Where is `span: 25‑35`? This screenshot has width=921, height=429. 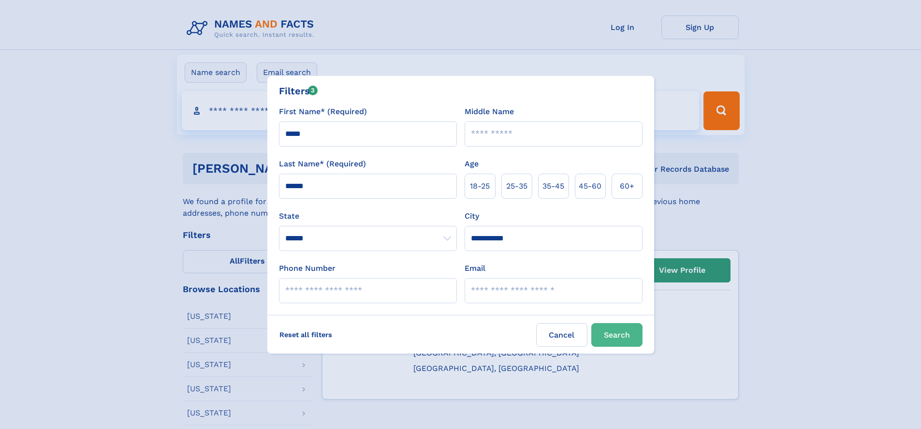
span: 25‑35 is located at coordinates (517, 186).